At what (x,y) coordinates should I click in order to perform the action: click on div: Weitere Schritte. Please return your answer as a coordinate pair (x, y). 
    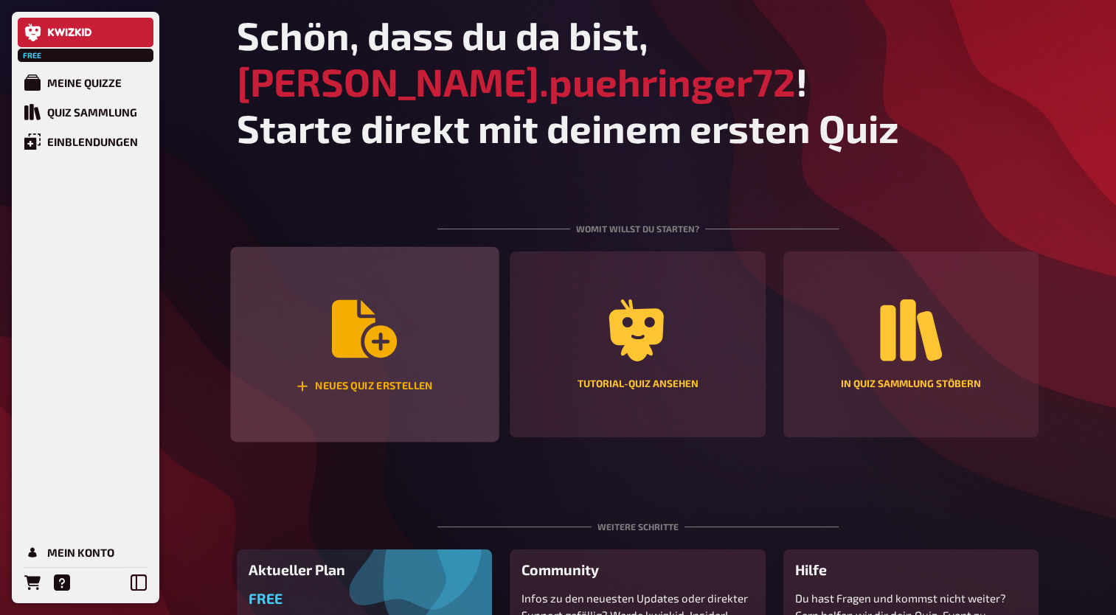
    Looking at the image, I should click on (638, 517).